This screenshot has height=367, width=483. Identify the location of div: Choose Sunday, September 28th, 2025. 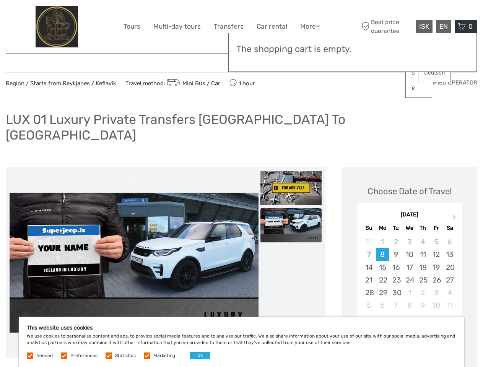
(368, 292).